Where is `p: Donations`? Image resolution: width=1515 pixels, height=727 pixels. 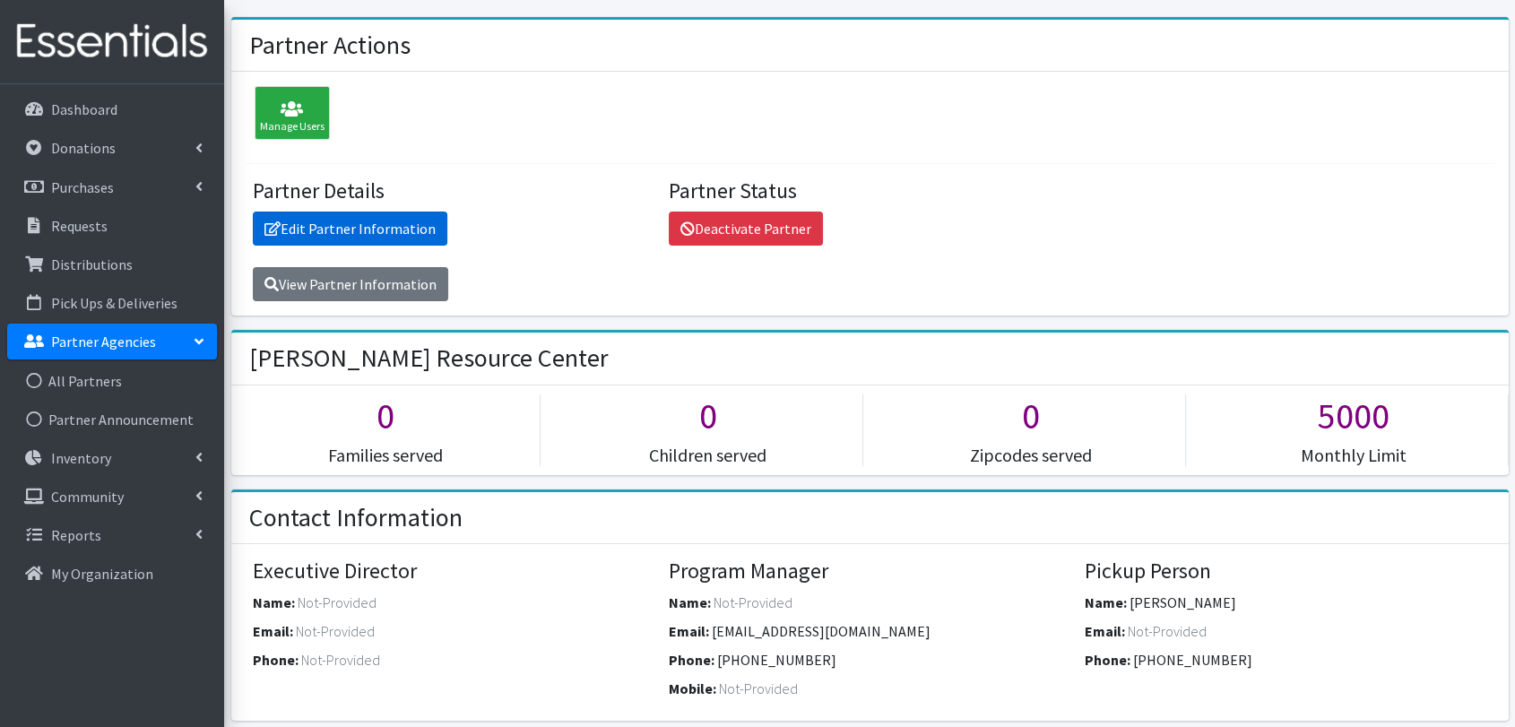
p: Donations is located at coordinates (83, 148).